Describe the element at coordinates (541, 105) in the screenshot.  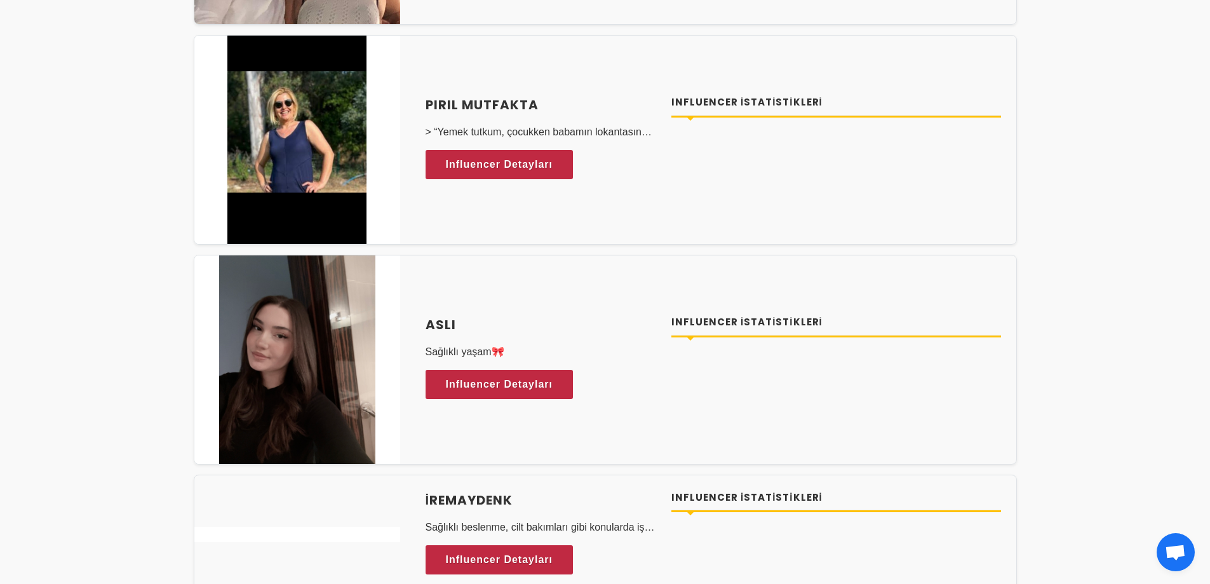
I see `h4: Pırıl mutfakta` at that location.